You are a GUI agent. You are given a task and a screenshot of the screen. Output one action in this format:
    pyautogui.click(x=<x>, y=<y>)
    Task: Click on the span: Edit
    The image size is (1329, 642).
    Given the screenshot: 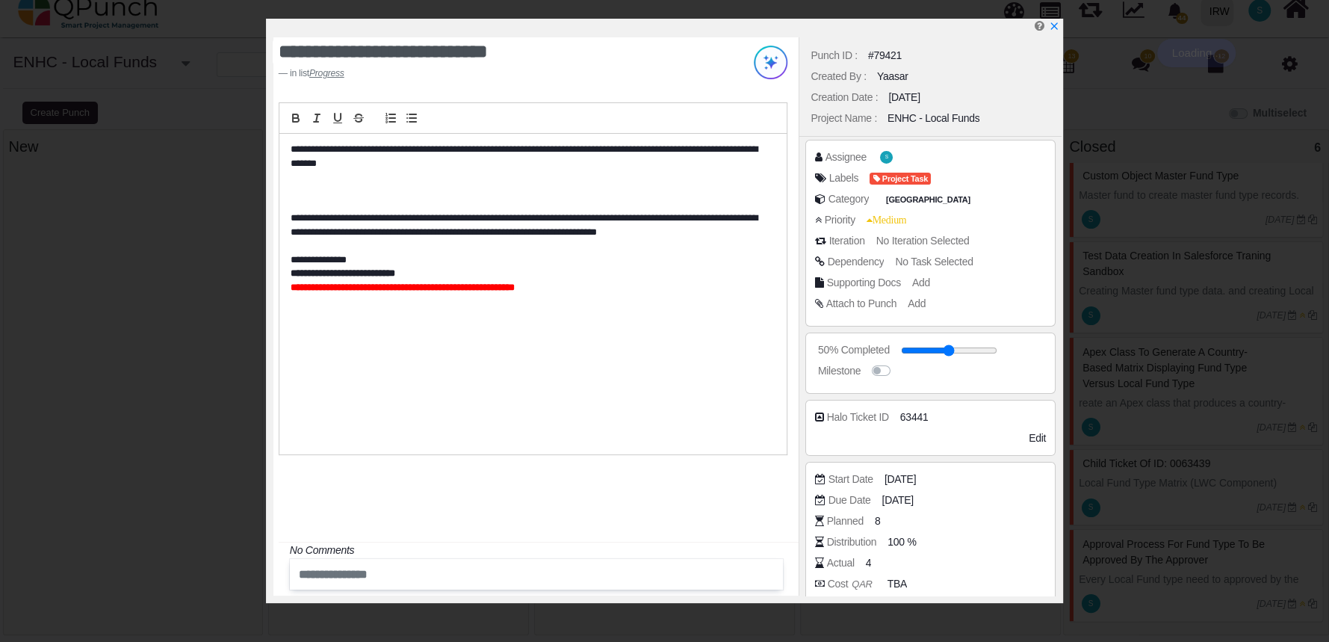 What is the action you would take?
    pyautogui.click(x=1037, y=438)
    